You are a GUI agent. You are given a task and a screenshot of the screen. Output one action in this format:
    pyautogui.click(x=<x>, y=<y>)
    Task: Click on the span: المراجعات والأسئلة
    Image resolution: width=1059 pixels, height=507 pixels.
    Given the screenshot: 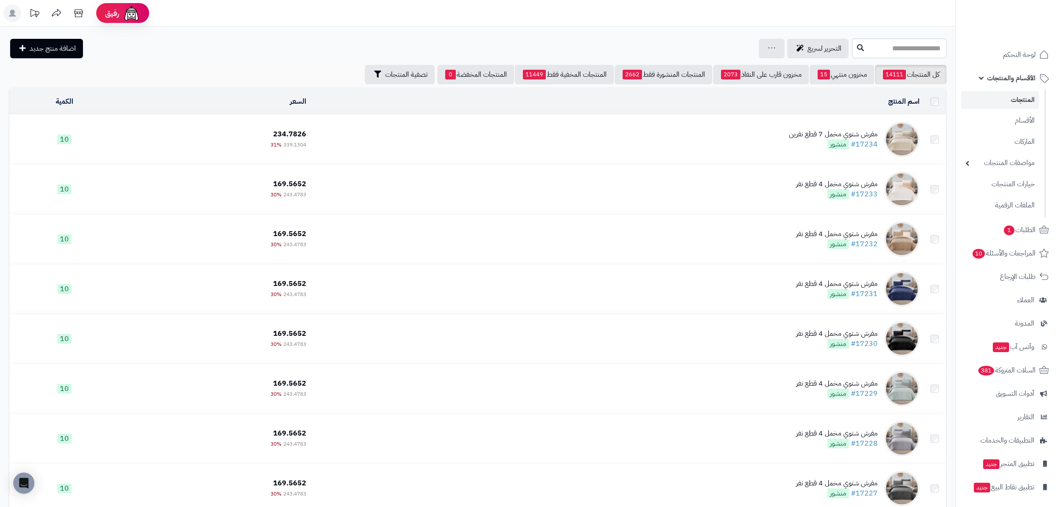 What is the action you would take?
    pyautogui.click(x=1003, y=253)
    